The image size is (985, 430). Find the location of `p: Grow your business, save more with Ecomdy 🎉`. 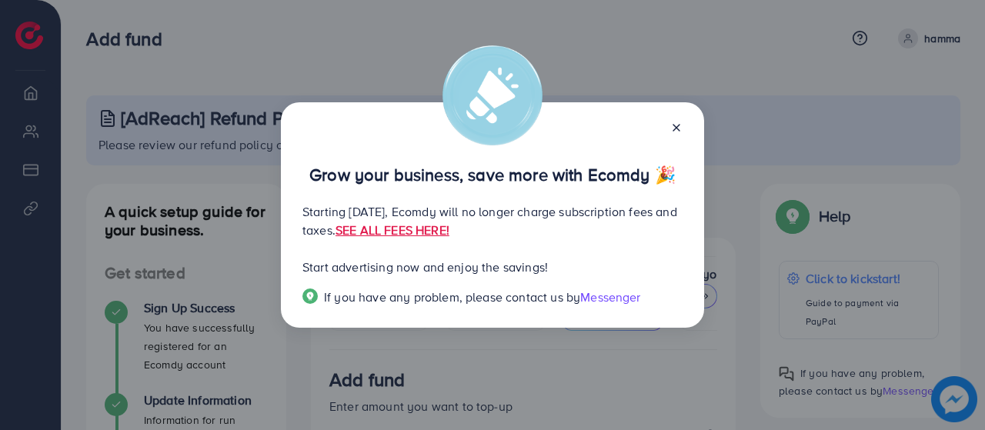

p: Grow your business, save more with Ecomdy 🎉 is located at coordinates (493, 175).